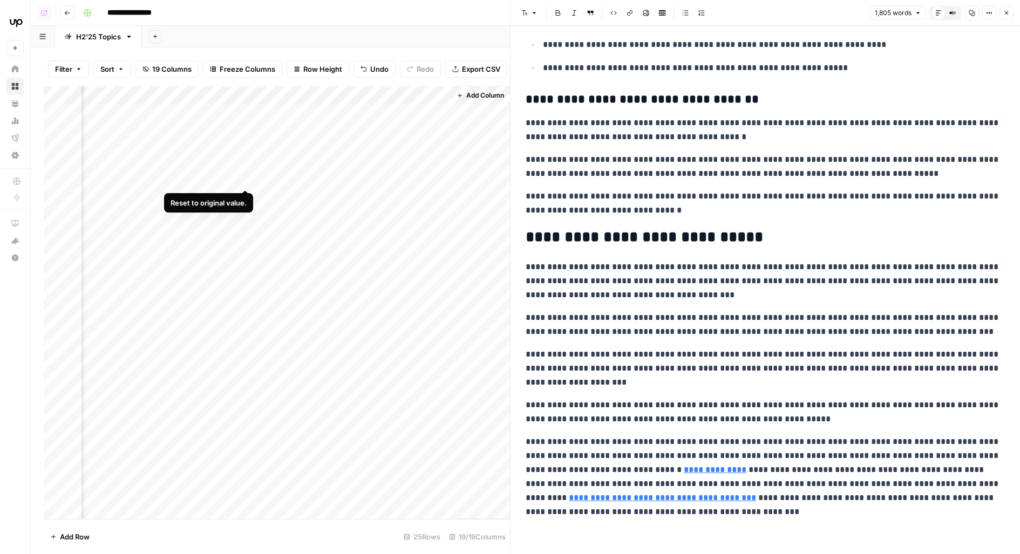  I want to click on div: What's new?, so click(15, 241).